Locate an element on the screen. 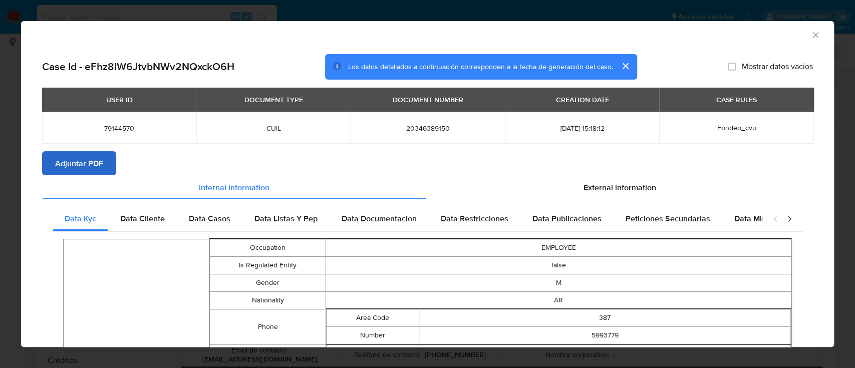 The image size is (855, 368). span: Data Cliente is located at coordinates (142, 218).